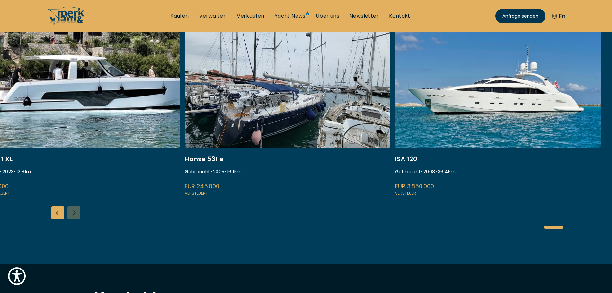 The width and height of the screenshot is (612, 293). What do you see at coordinates (179, 16) in the screenshot?
I see `a: Kaufen` at bounding box center [179, 16].